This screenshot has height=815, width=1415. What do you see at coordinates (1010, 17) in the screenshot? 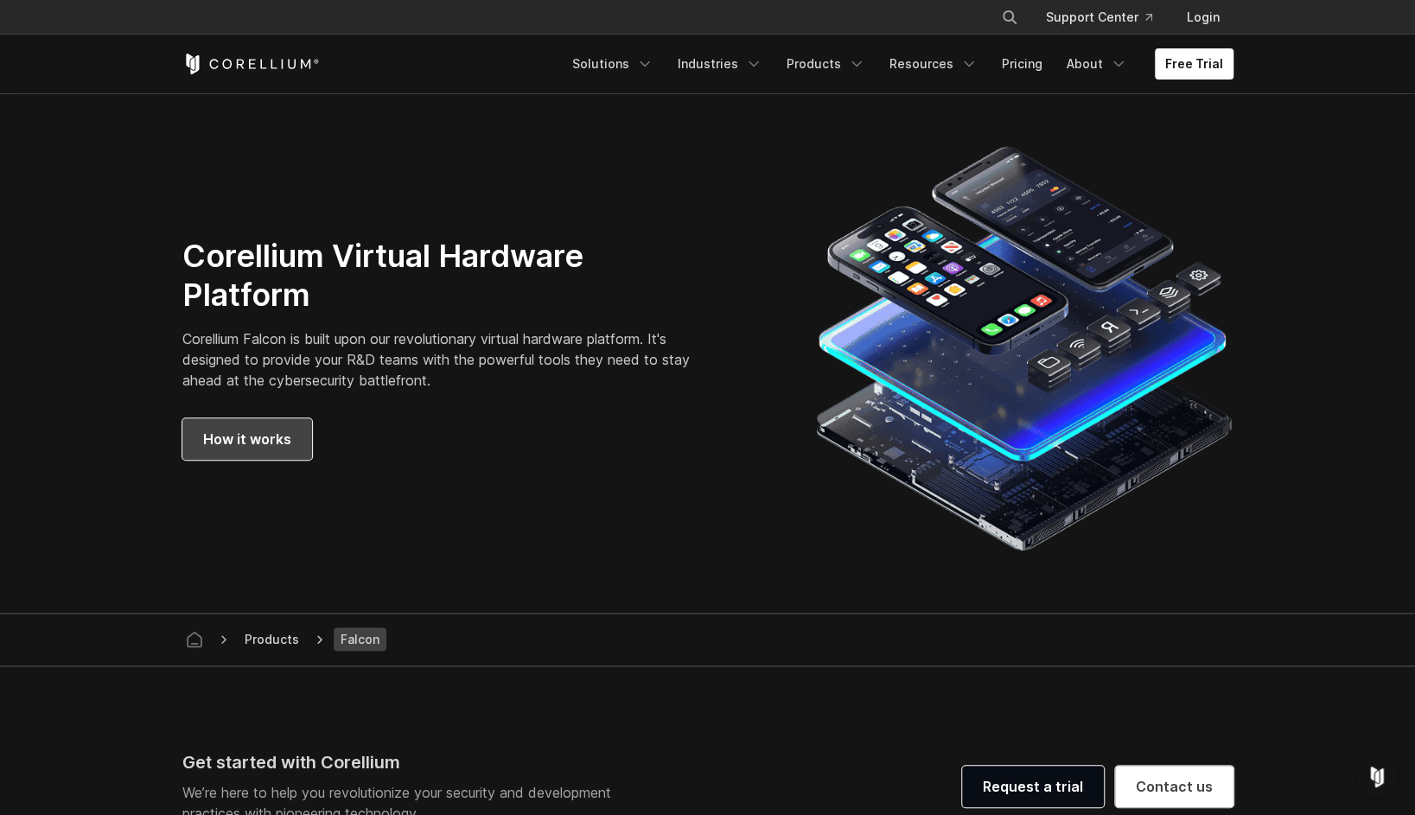
I see `button: Search` at bounding box center [1010, 17].